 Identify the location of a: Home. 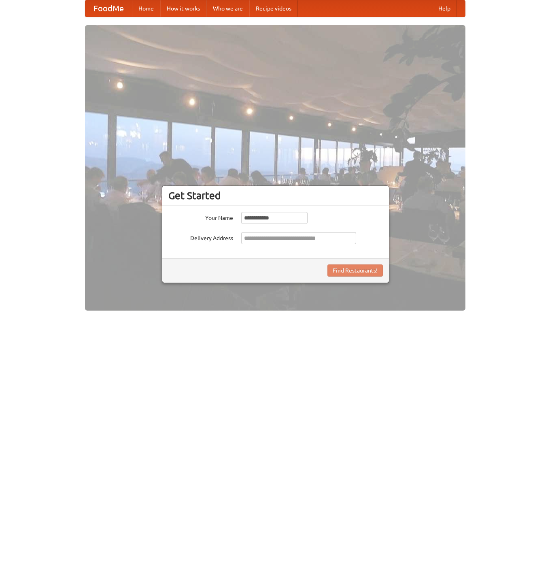
(146, 9).